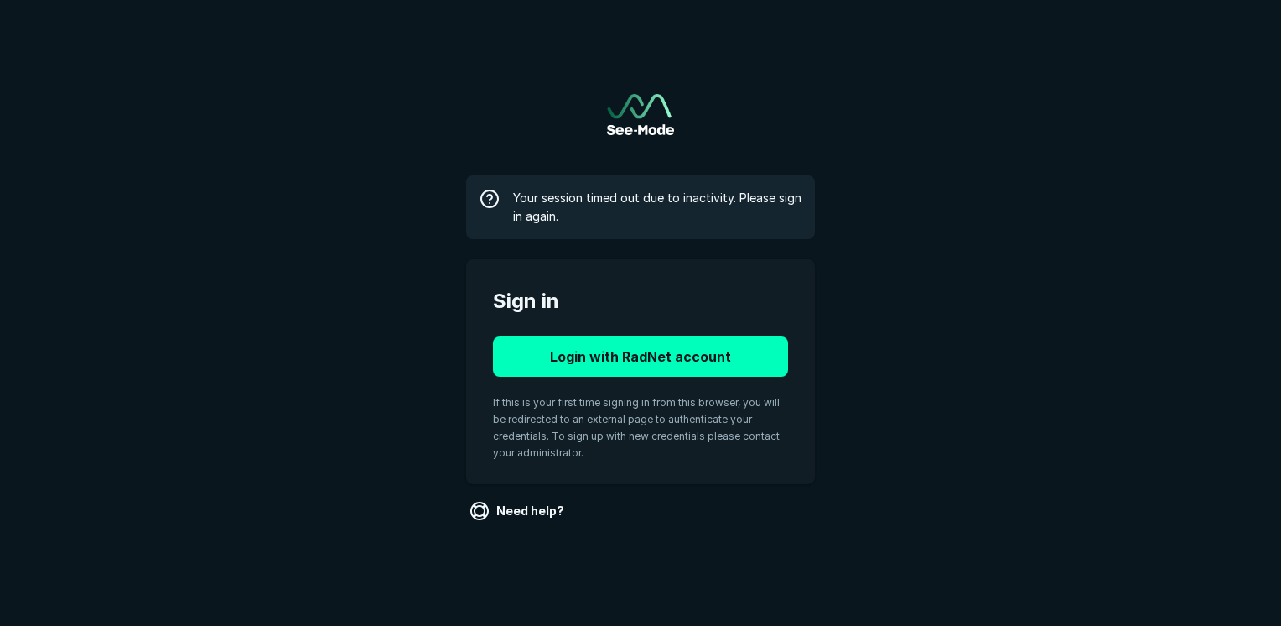 This screenshot has width=1281, height=626. What do you see at coordinates (637, 427) in the screenshot?
I see `span: If this is your first time signing in from this browser, you will be redirected to an external pa...` at bounding box center [637, 427].